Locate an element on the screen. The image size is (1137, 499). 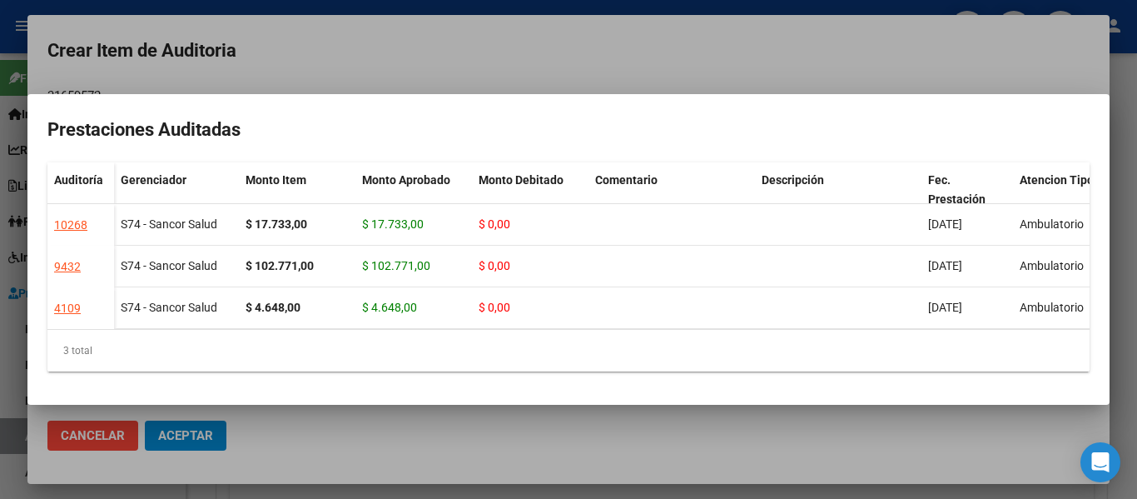
span: Monto Item is located at coordinates (276, 180).